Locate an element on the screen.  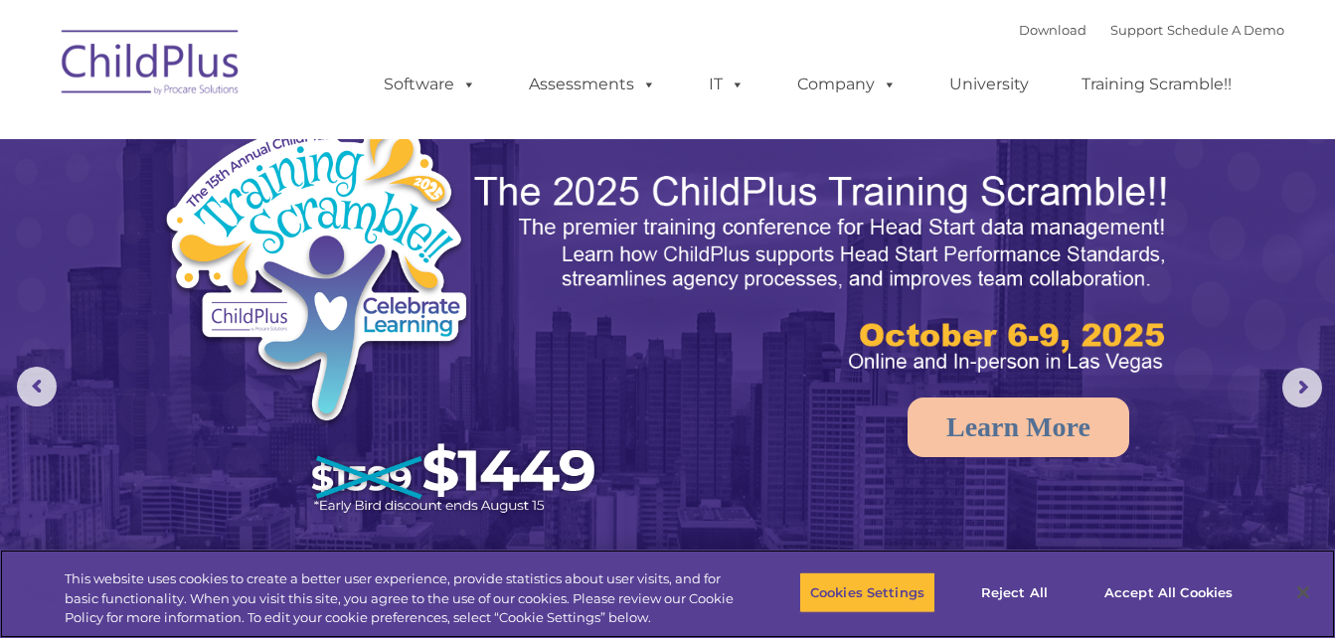
a: Support is located at coordinates (1136, 30).